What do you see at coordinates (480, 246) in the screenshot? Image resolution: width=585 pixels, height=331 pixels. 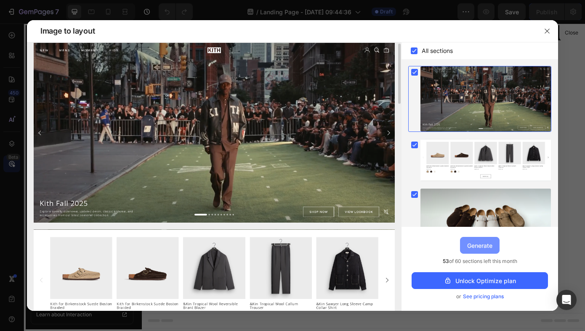 I see `button: Generate` at bounding box center [480, 246].